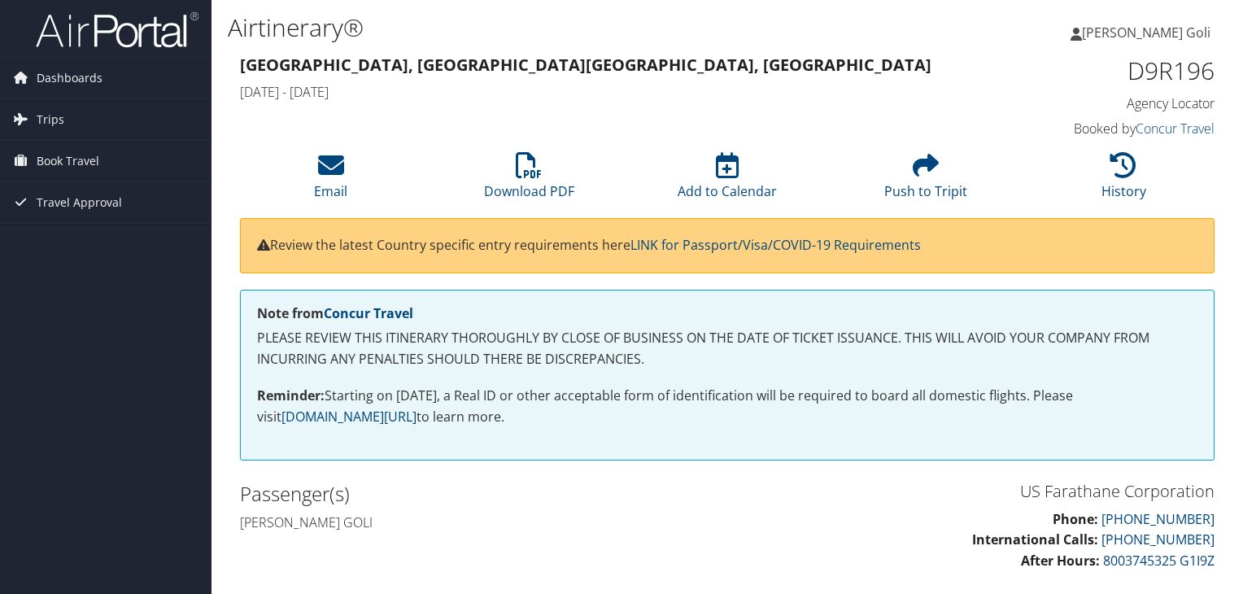  What do you see at coordinates (1035, 540) in the screenshot?
I see `strong: International Calls:` at bounding box center [1035, 540].